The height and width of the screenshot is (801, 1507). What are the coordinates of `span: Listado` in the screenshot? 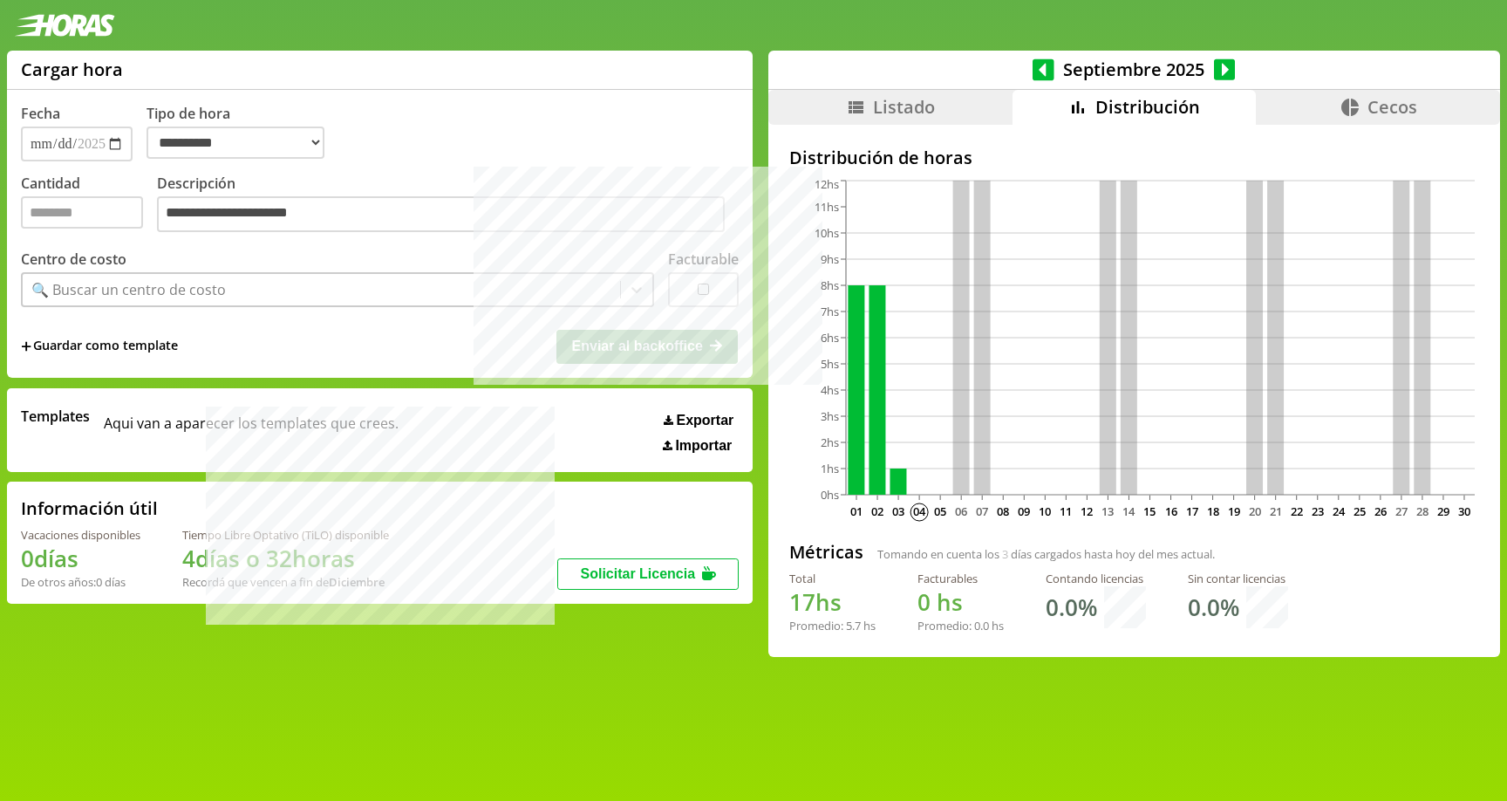 It's located at (903, 106).